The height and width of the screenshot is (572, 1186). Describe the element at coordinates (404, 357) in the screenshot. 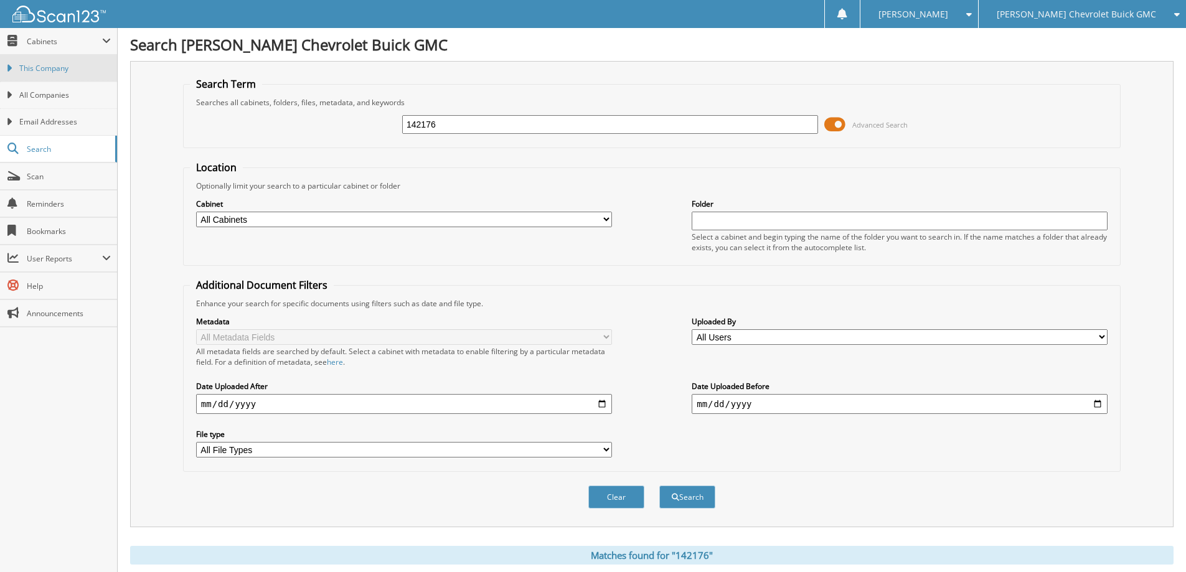

I see `div: All metadata fields are searched by default. Select a cabinet with metadata to enable filtering b...` at that location.